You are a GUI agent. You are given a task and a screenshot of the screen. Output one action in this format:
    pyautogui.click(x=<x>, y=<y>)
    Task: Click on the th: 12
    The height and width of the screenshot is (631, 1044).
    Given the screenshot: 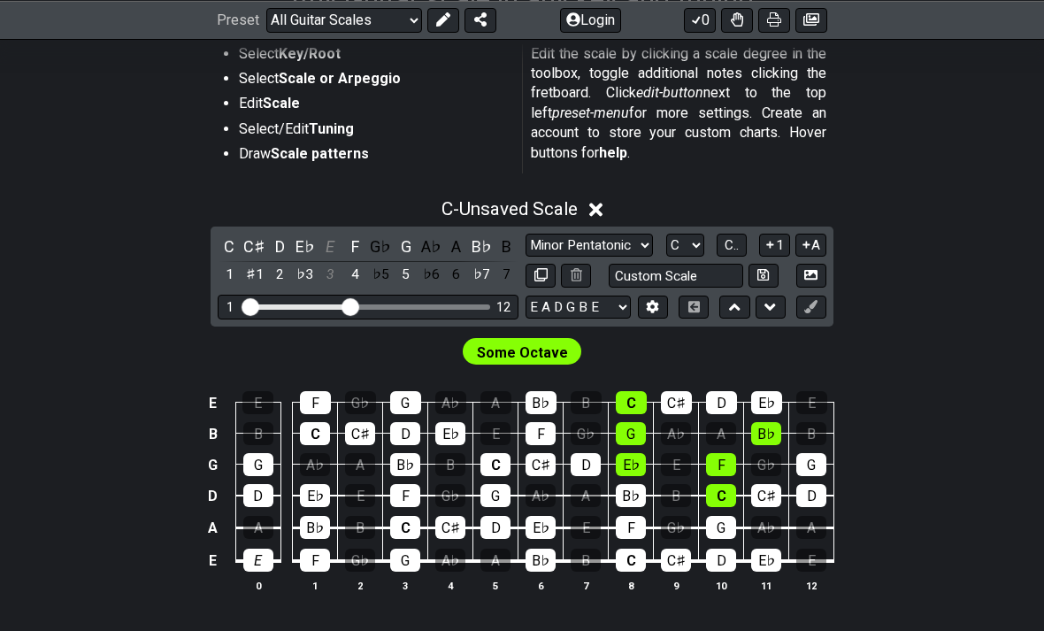 What is the action you would take?
    pyautogui.click(x=811, y=585)
    